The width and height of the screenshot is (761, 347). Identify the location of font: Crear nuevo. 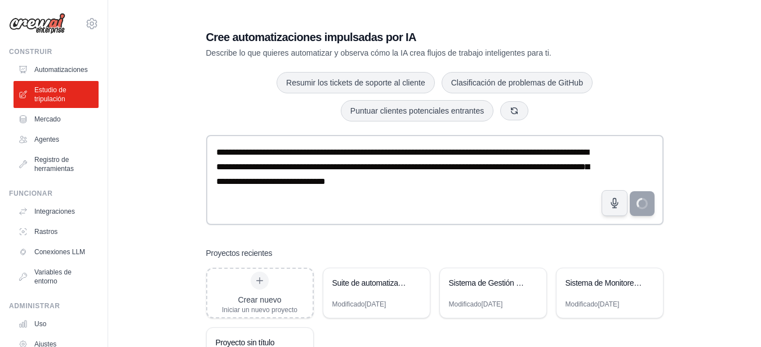
(259, 300).